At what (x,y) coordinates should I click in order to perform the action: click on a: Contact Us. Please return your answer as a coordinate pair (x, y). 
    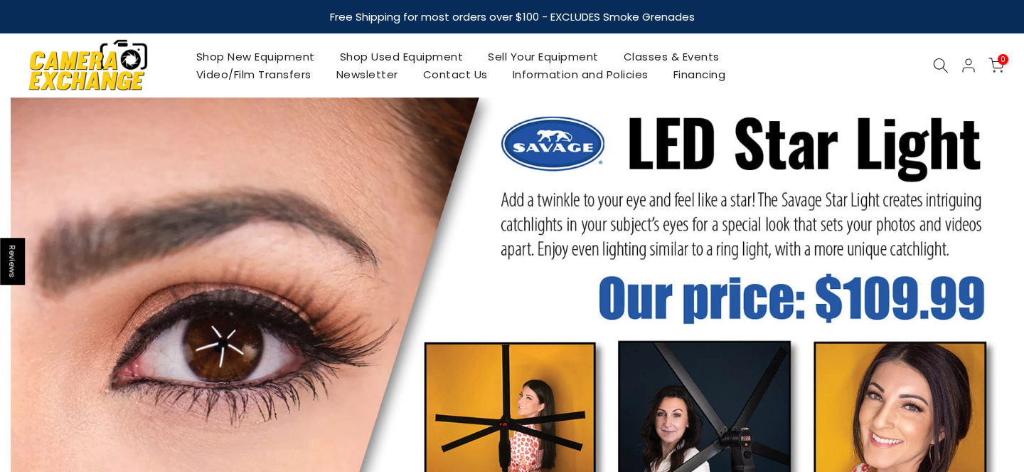
    Looking at the image, I should click on (455, 74).